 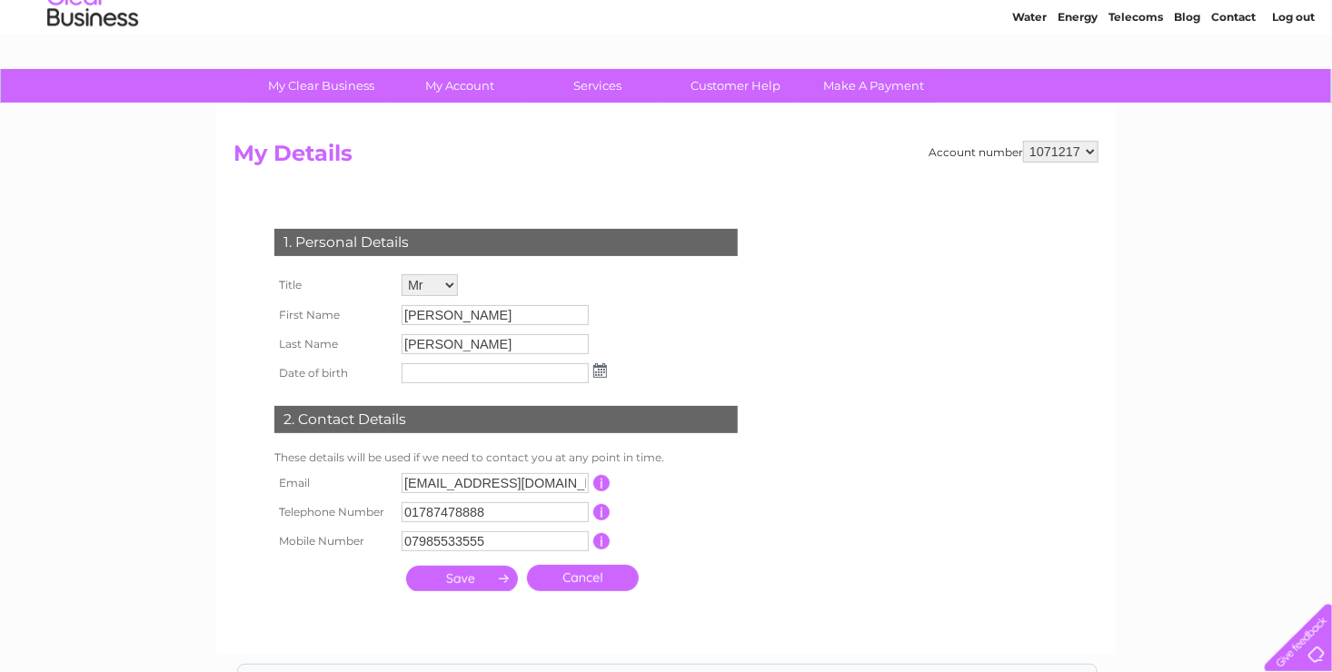 I want to click on td: These details will be used if we need to contact you at any point in time., so click(x=506, y=458).